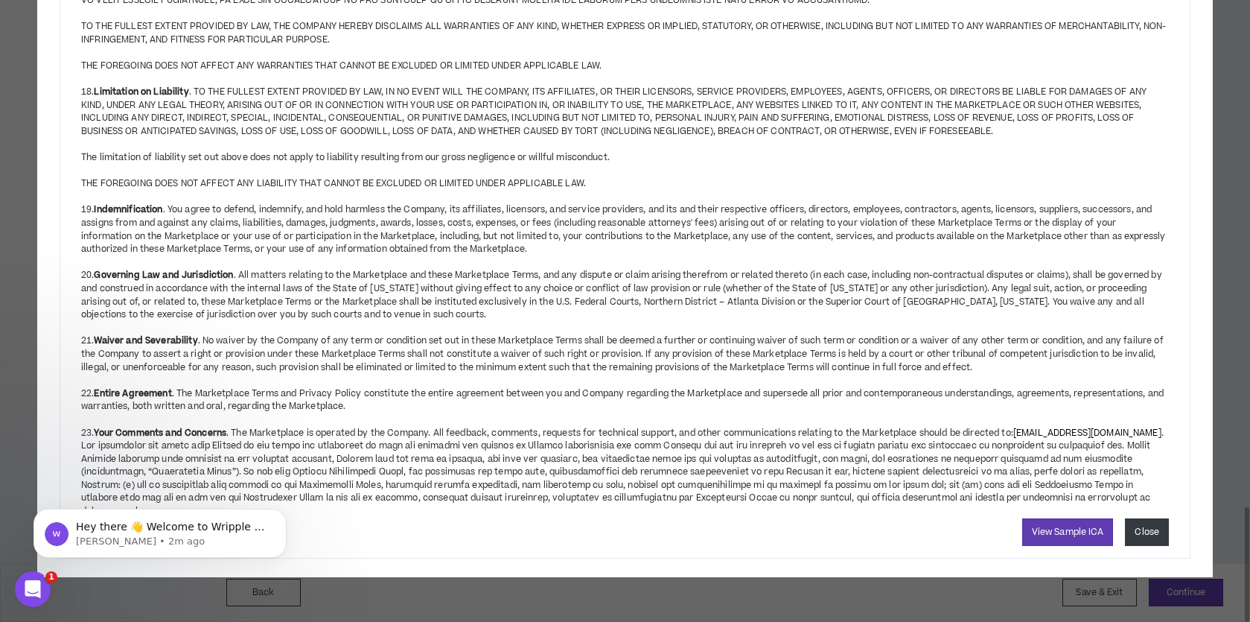 The image size is (1250, 622). I want to click on div: 23. . The Marketplace is operated by the Company. All feedback, comments, requests for technical ..., so click(625, 465).